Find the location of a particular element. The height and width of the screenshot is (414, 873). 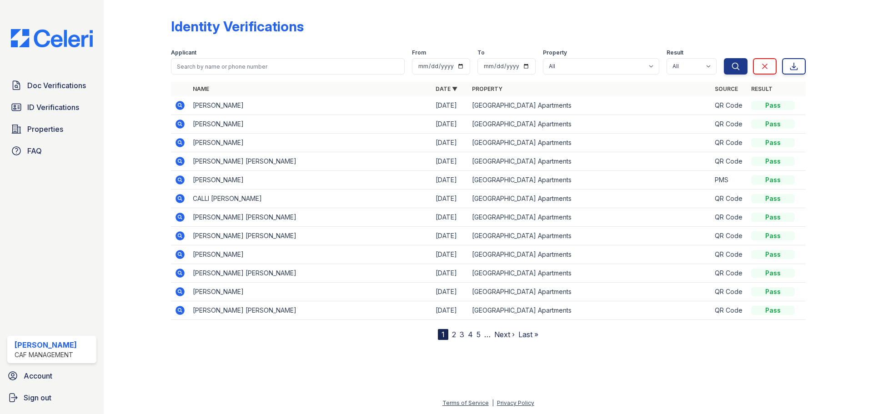

img: CE_Logo_Blue-a8612792a0a2168367f1c8372b55b34899dd931a85d93a1a3d3e32e68fde9ad4.png is located at coordinates (52, 38).